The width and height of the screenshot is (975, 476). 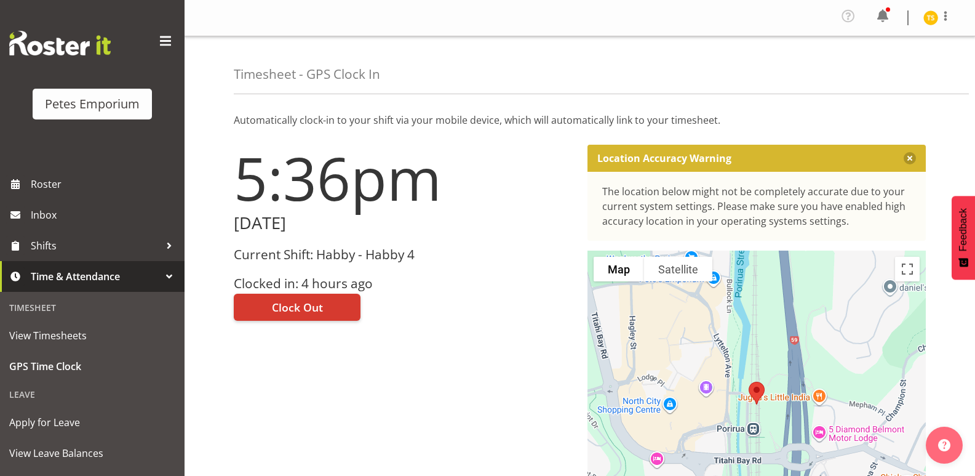 I want to click on h1: 5:36pm, so click(x=403, y=178).